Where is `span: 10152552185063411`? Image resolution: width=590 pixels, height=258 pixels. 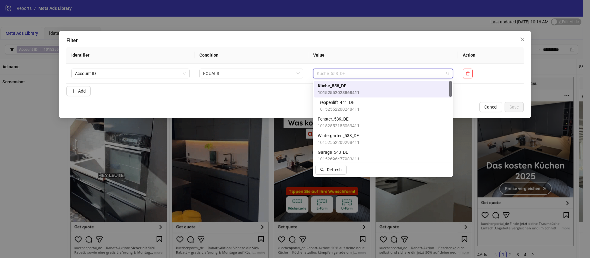
span: 10152552185063411 is located at coordinates (339, 126).